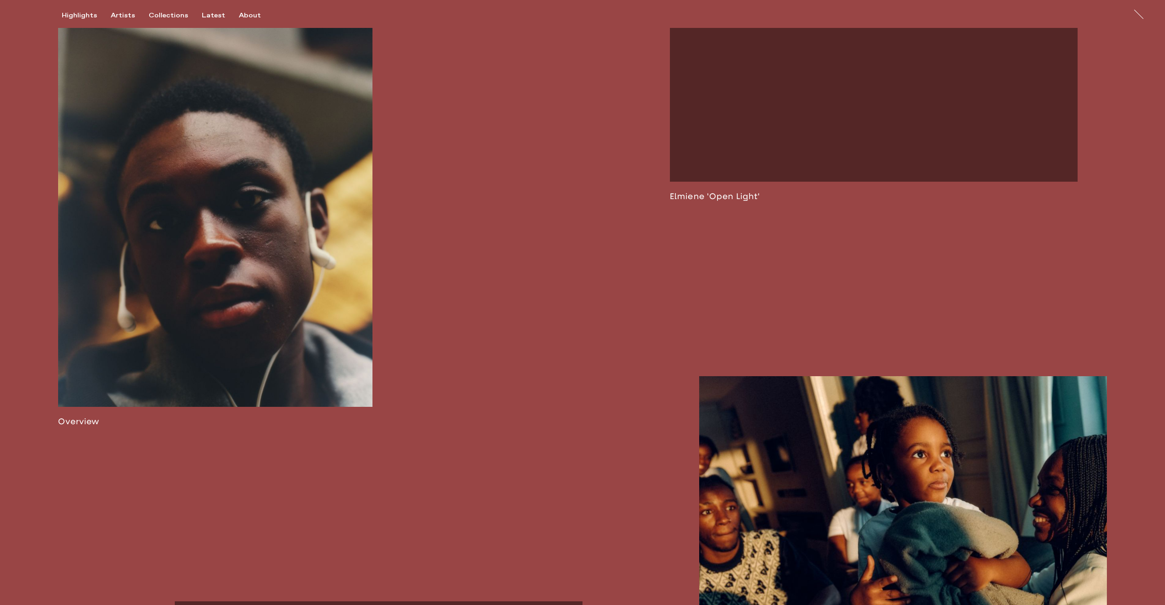 The image size is (1165, 605). I want to click on div: Highlights, so click(79, 16).